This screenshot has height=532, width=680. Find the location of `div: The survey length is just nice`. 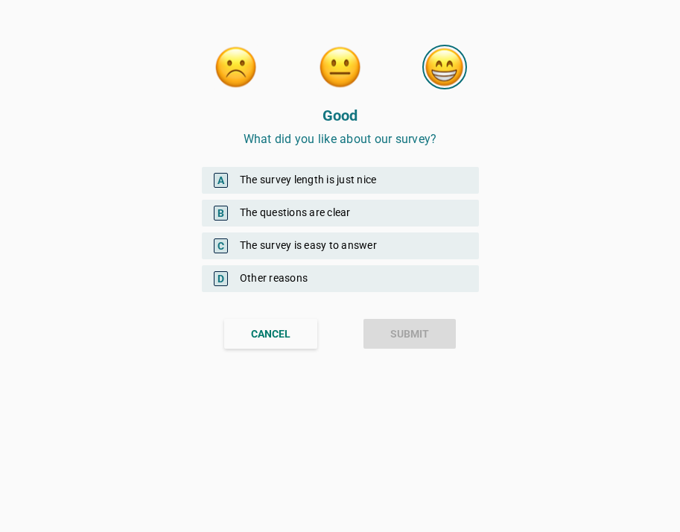

div: The survey length is just nice is located at coordinates (341, 180).